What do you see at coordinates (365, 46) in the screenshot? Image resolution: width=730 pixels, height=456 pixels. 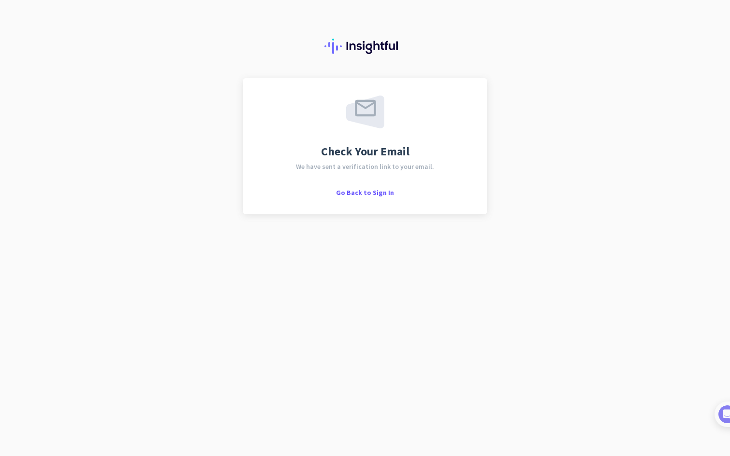 I see `img: Insightful` at bounding box center [365, 46].